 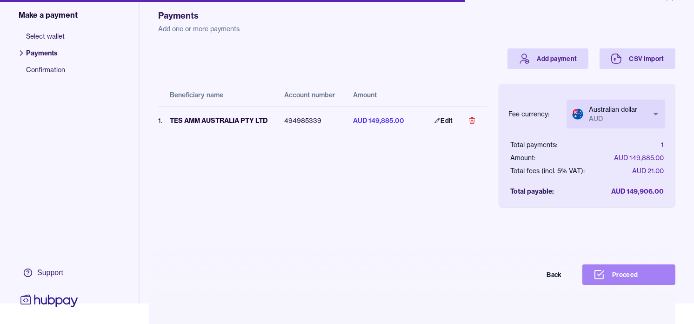 What do you see at coordinates (381, 95) in the screenshot?
I see `th: Amount` at bounding box center [381, 95].